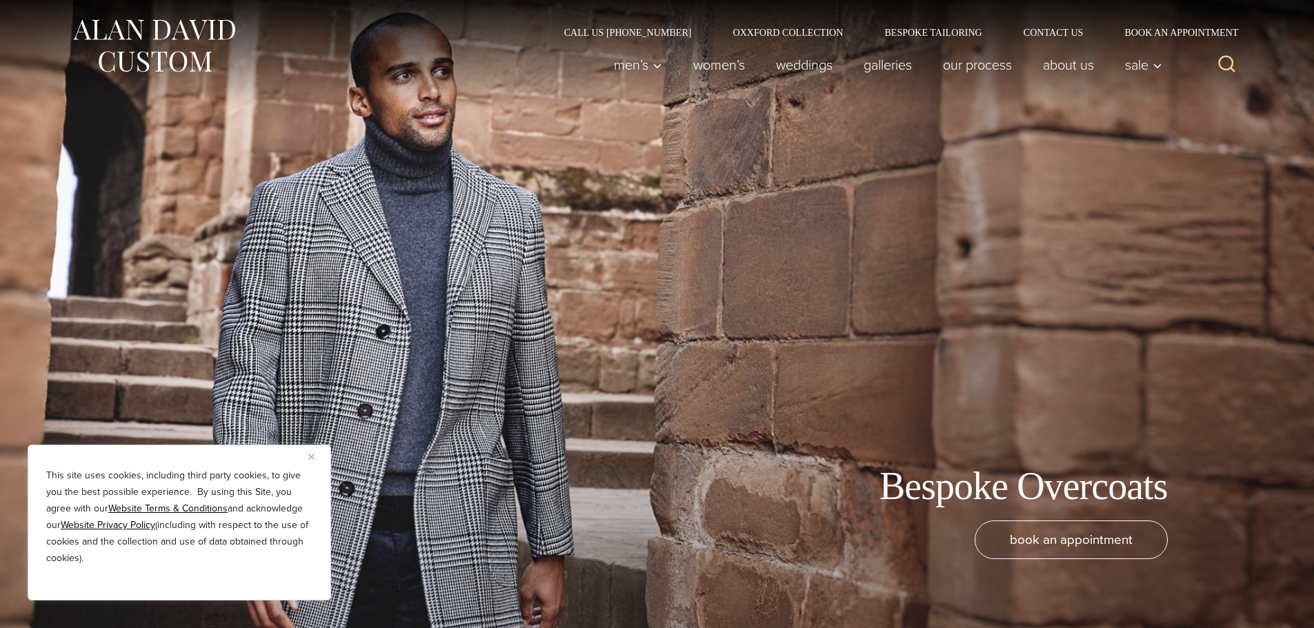  What do you see at coordinates (803, 65) in the screenshot?
I see `a: weddings` at bounding box center [803, 65].